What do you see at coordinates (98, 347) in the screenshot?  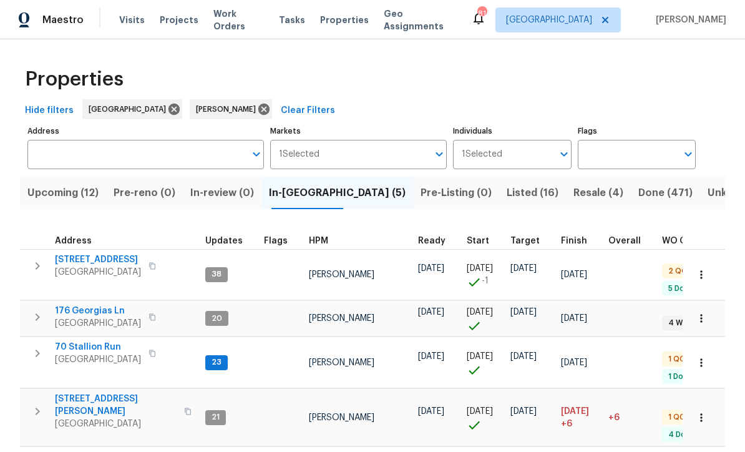 I see `span: 70 Stallion Run` at bounding box center [98, 347].